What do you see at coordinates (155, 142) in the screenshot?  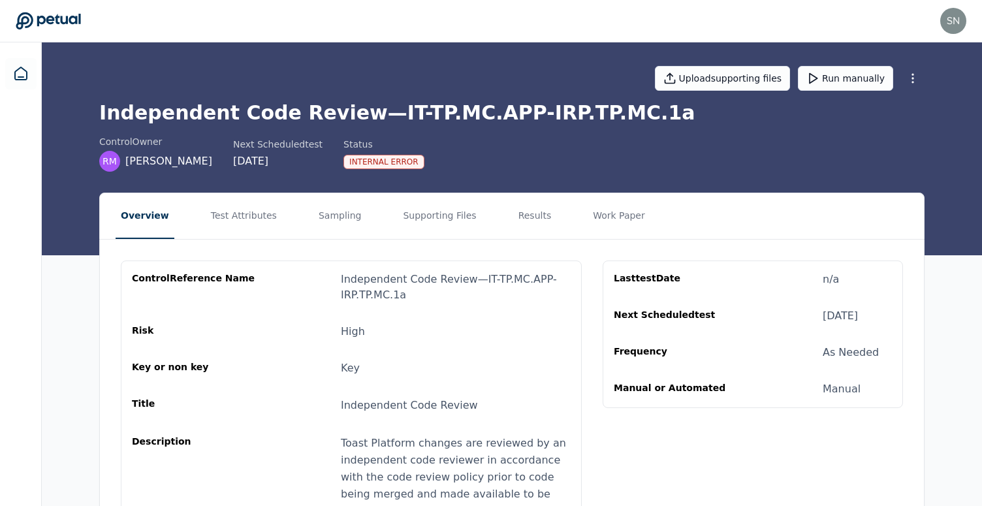 I see `div: control Owner` at bounding box center [155, 142].